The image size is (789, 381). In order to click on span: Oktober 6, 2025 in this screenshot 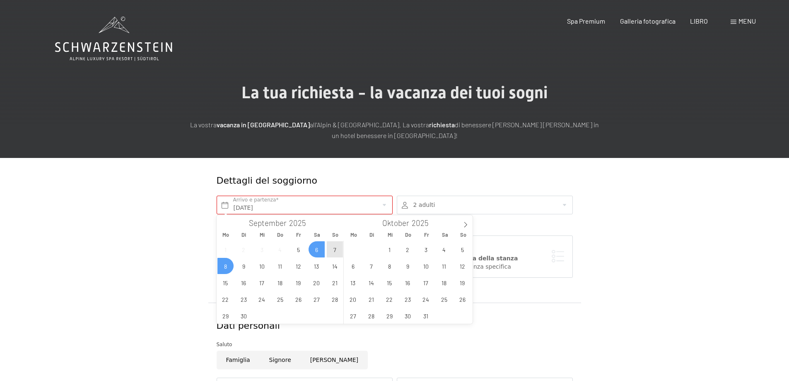, I will do `click(353, 266)`.